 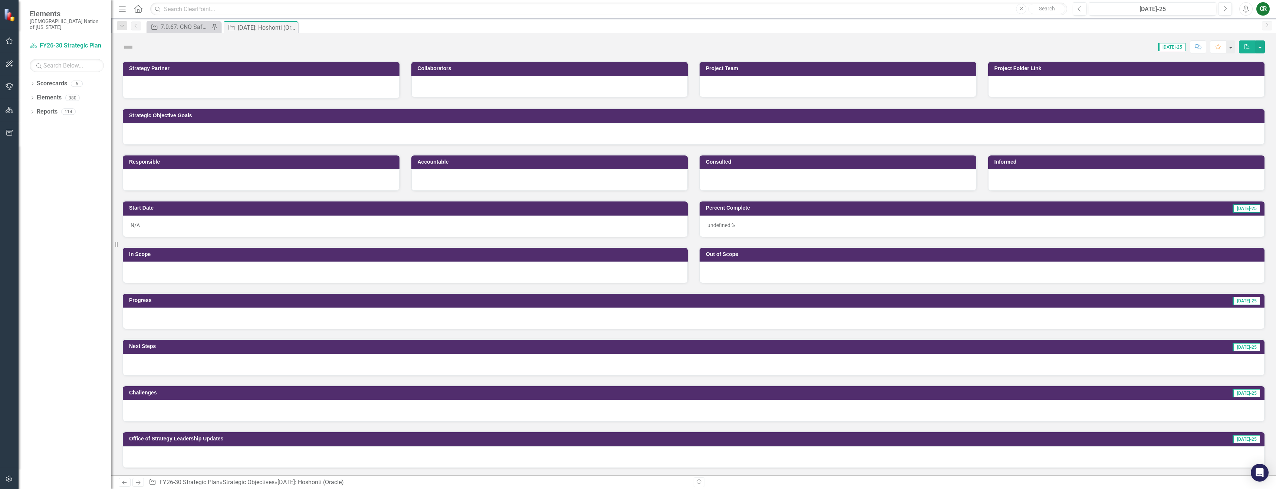 I want to click on button: CR, so click(x=1263, y=9).